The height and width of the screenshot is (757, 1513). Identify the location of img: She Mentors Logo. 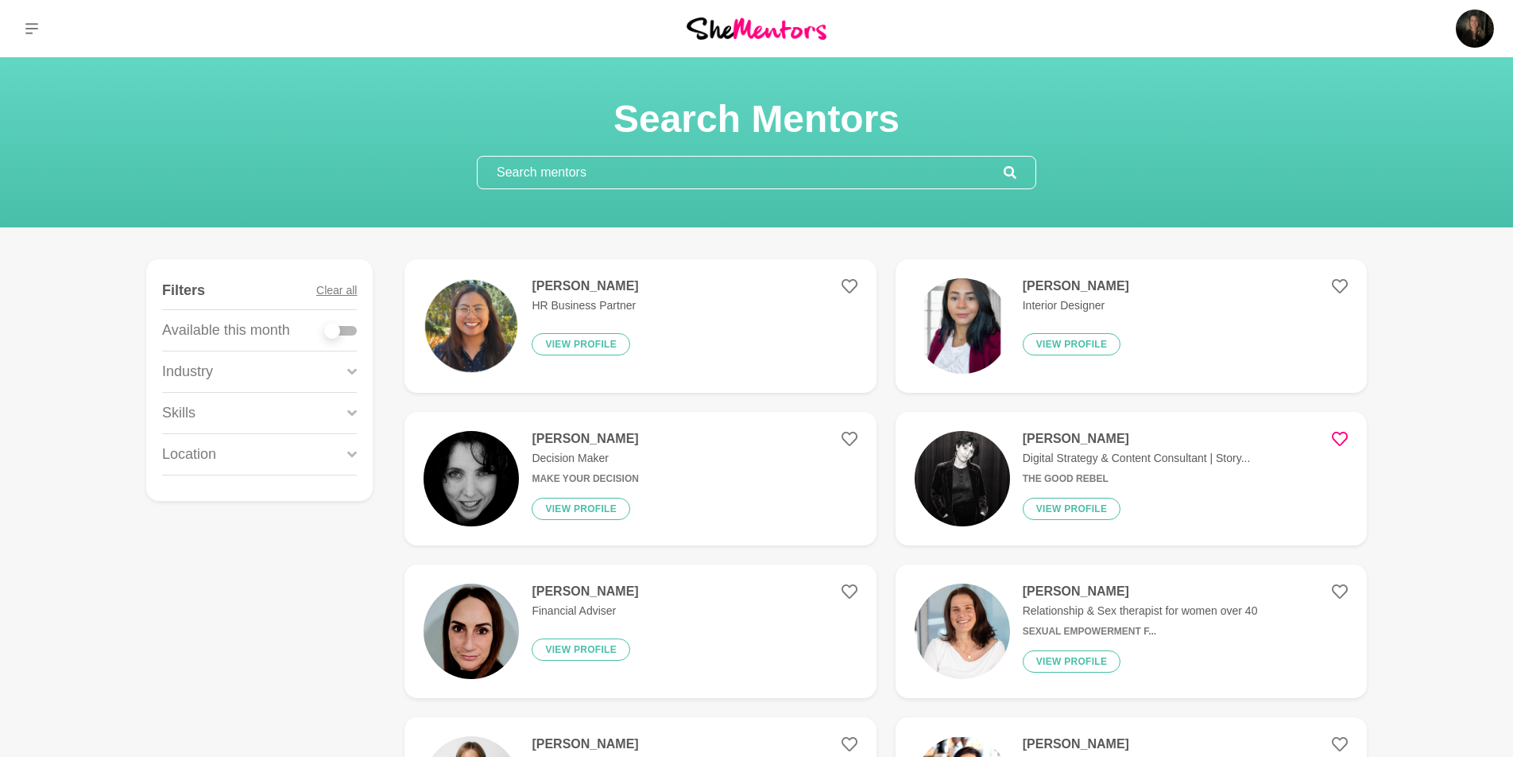
(757, 28).